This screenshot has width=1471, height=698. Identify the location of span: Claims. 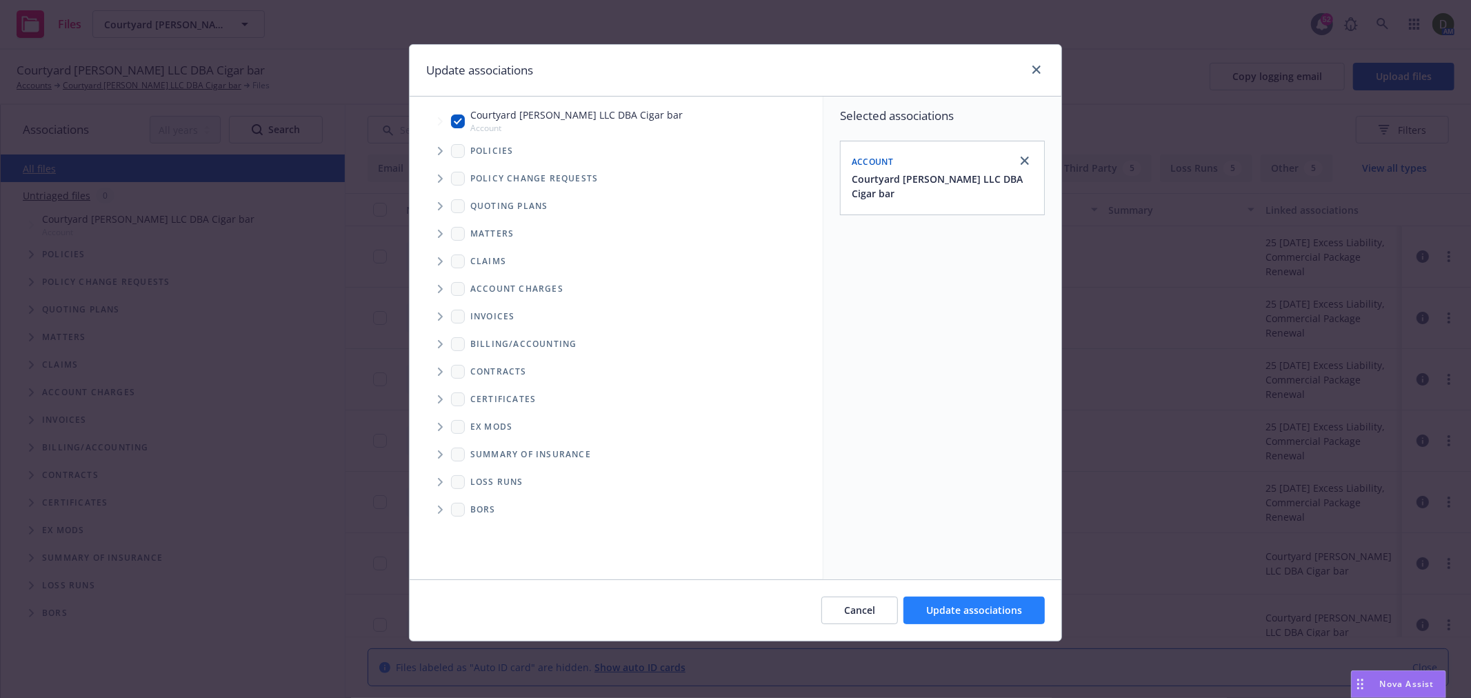
(488, 261).